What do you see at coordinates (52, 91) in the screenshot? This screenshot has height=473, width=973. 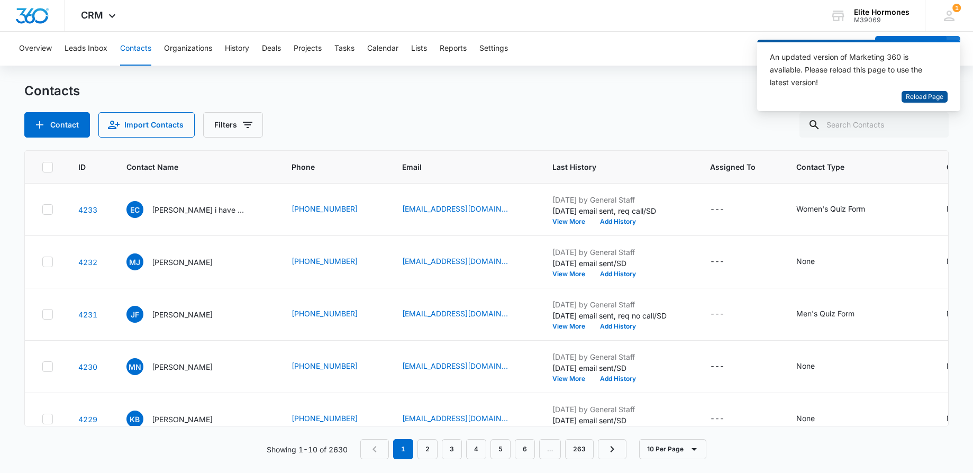 I see `h1: Contacts` at bounding box center [52, 91].